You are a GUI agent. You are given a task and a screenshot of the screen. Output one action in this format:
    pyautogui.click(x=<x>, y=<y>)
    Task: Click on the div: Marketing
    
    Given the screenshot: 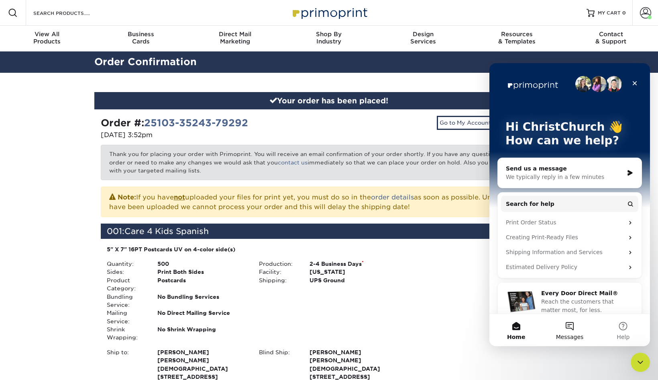 What is the action you would take?
    pyautogui.click(x=235, y=38)
    